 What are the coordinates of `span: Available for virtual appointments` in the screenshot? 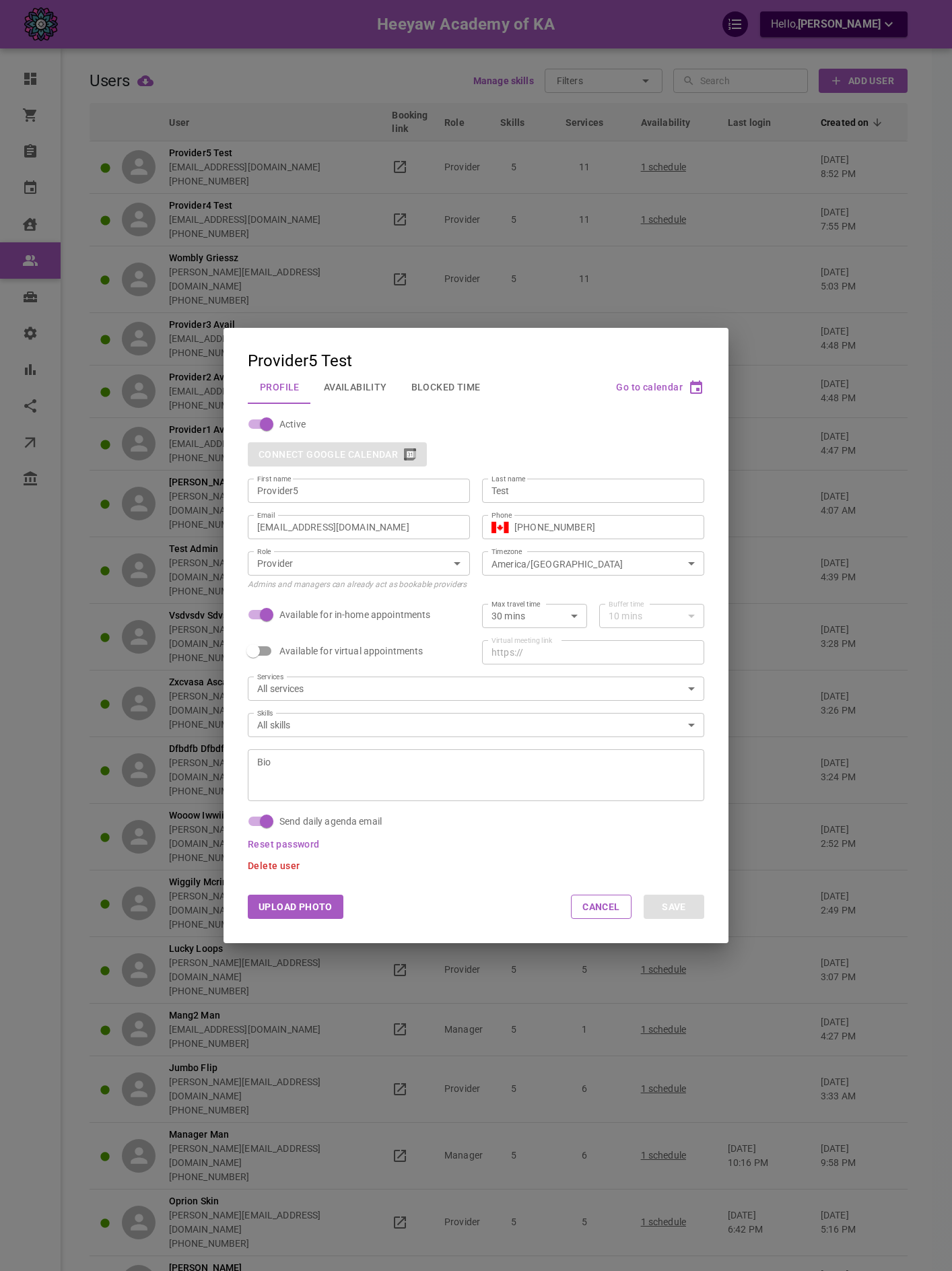 It's located at (350, 651).